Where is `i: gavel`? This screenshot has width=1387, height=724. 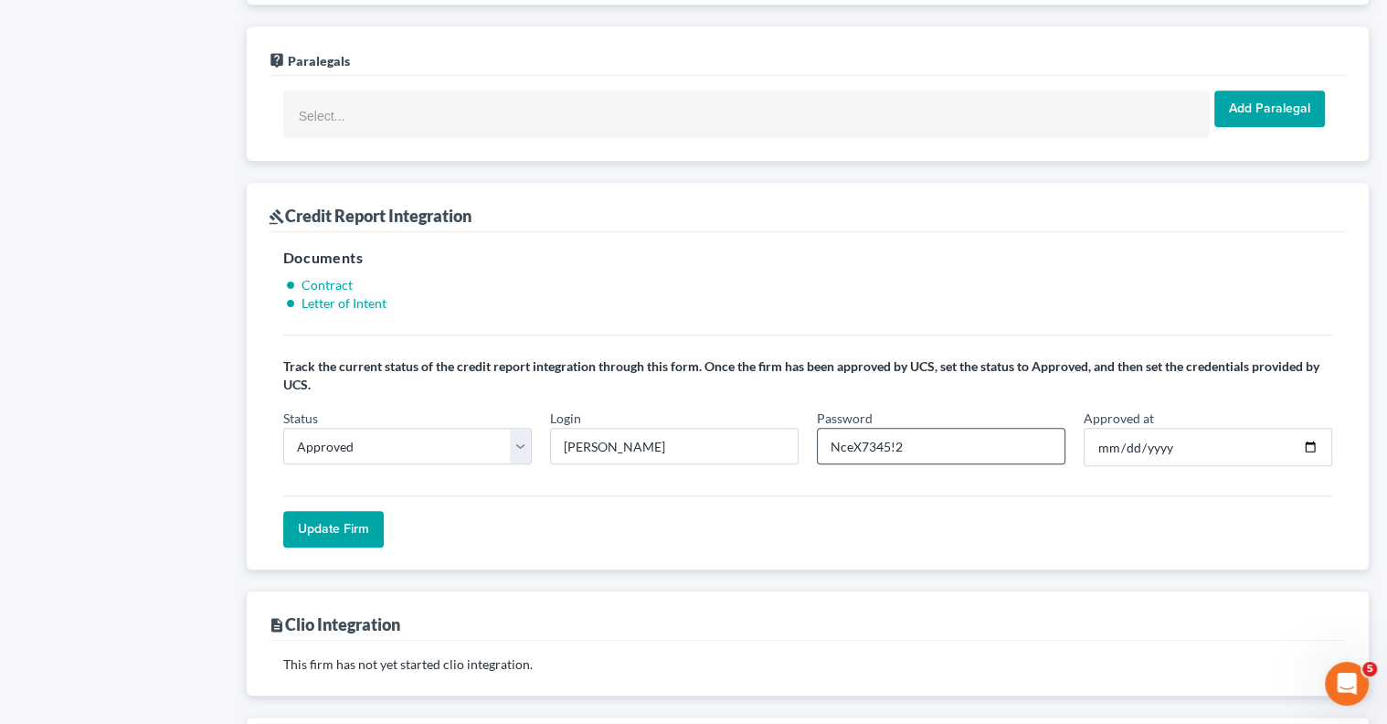 i: gavel is located at coordinates (277, 217).